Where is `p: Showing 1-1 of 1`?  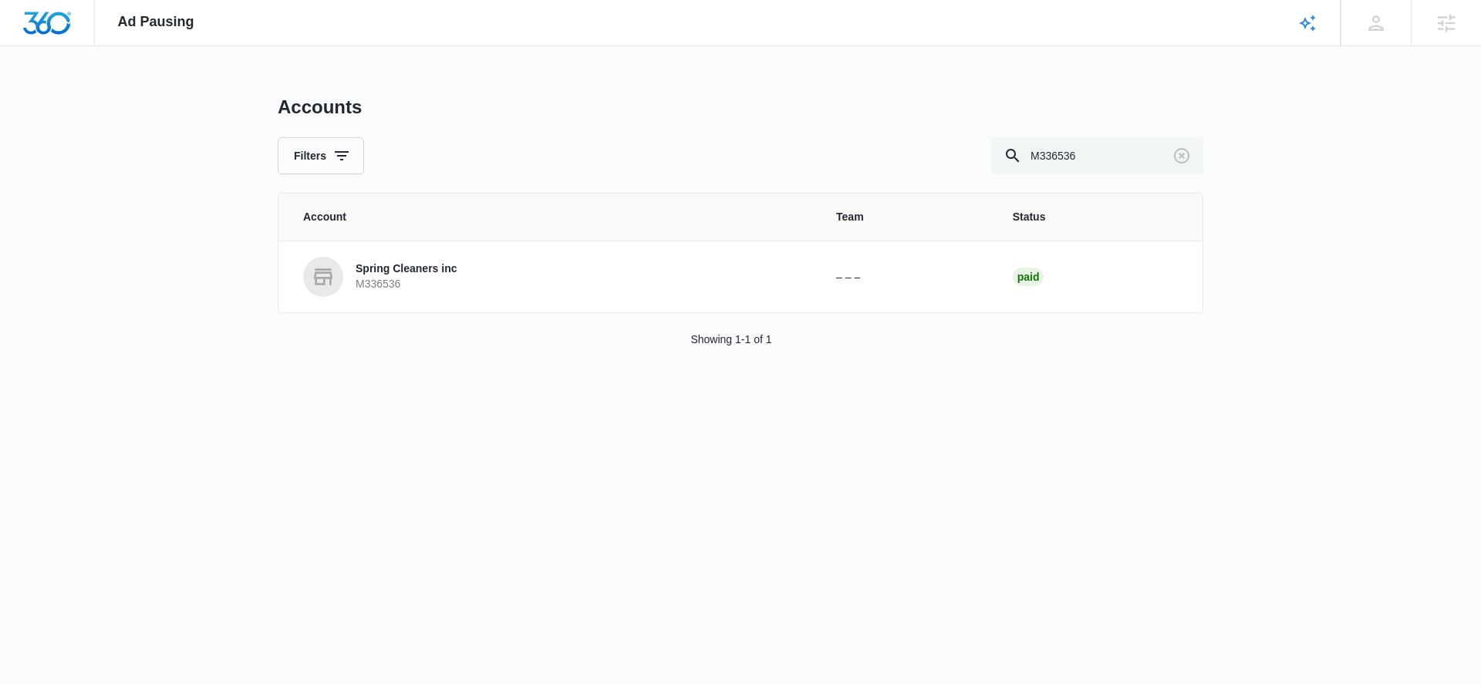 p: Showing 1-1 of 1 is located at coordinates (731, 339).